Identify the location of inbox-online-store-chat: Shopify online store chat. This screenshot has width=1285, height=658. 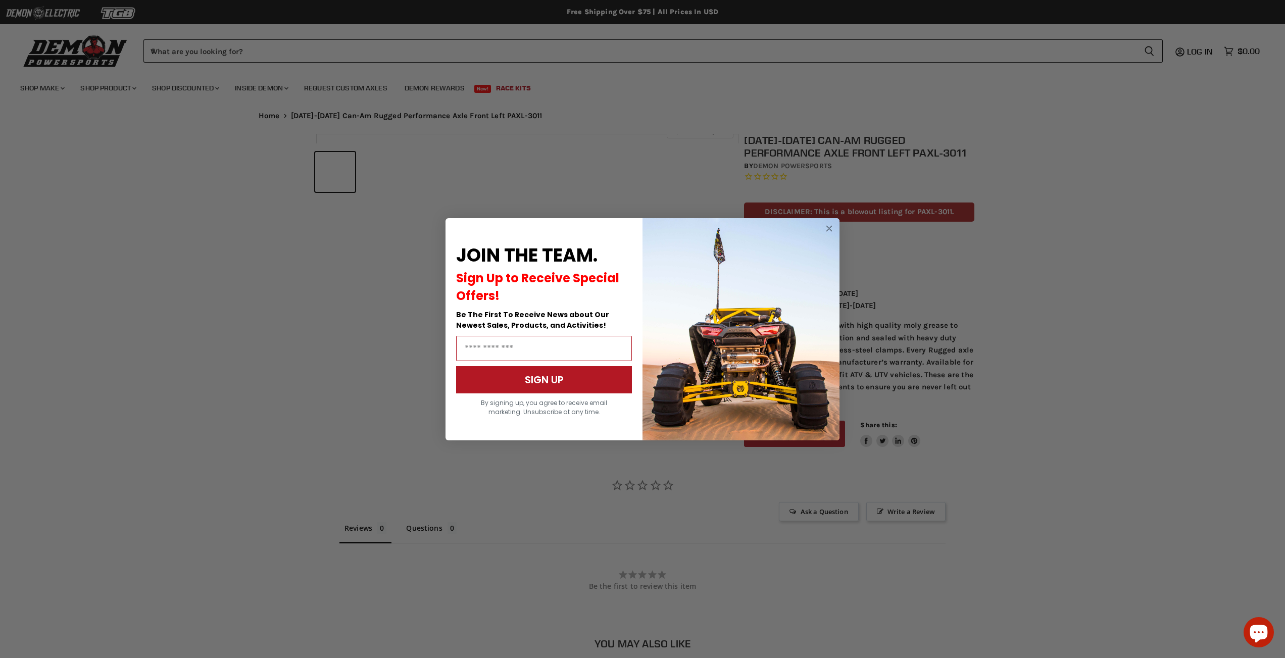
(1259, 633).